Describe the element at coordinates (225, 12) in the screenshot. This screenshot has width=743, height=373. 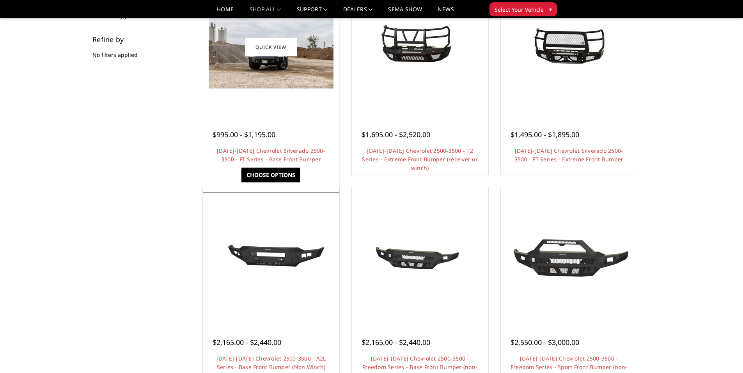
I see `a: Home` at that location.